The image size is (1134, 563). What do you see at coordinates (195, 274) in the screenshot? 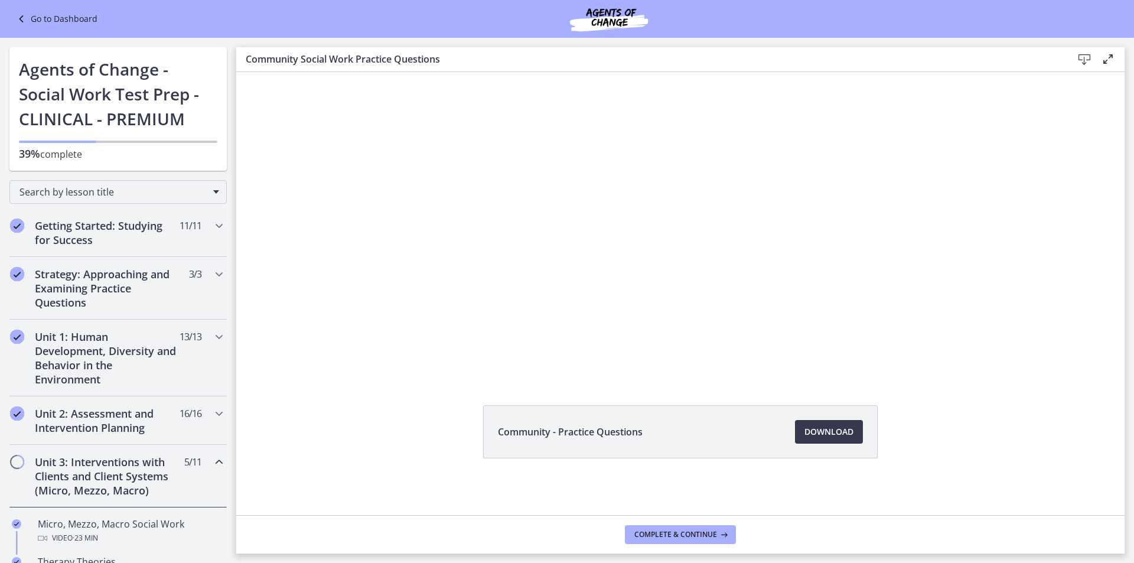
I see `span: 3 / 3` at bounding box center [195, 274].